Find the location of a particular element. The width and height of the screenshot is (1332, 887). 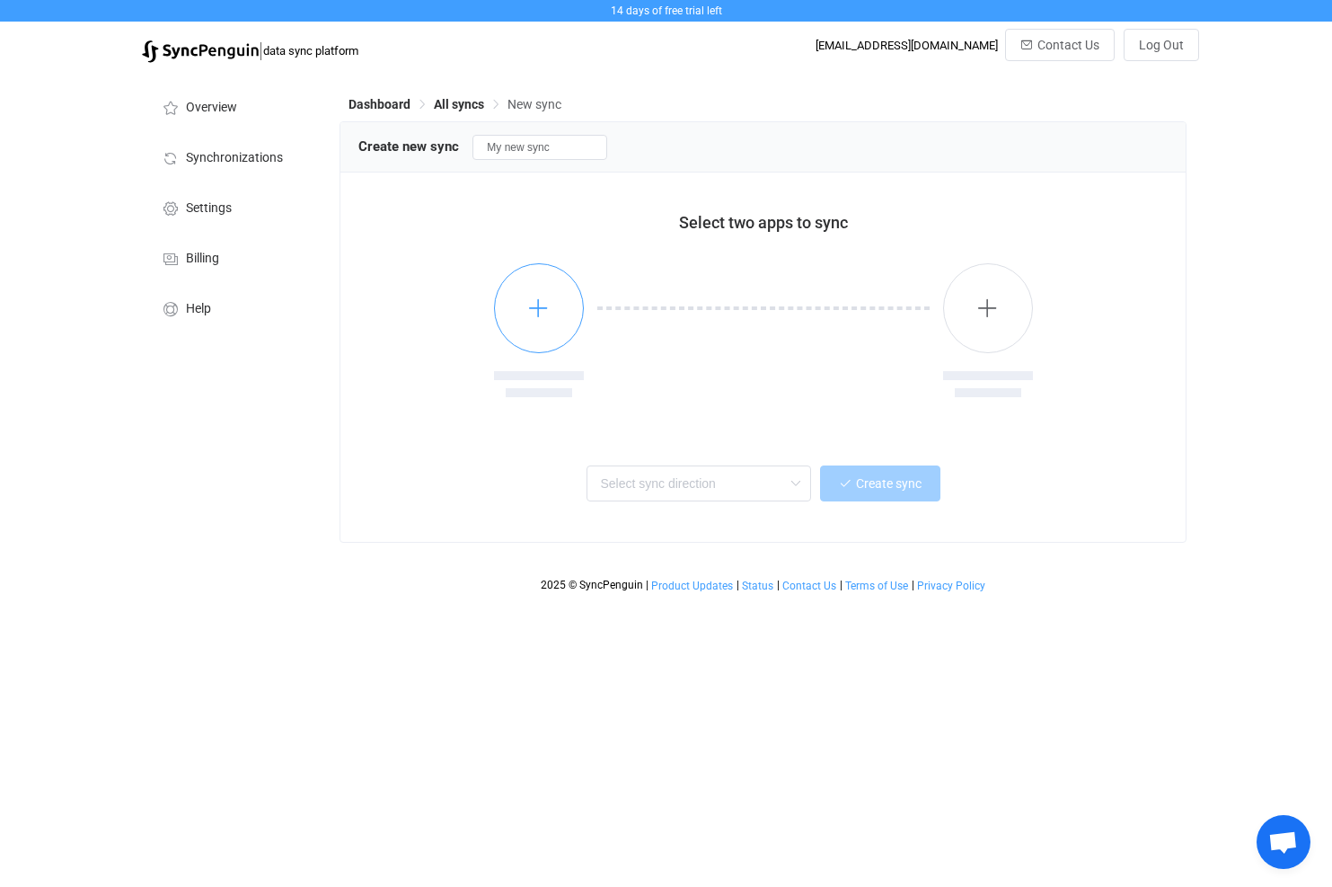

a: Status is located at coordinates (757, 586).